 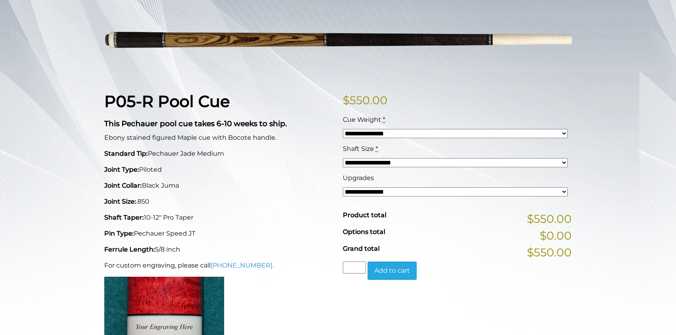 I want to click on strong: Shaft Taper:, so click(x=124, y=217).